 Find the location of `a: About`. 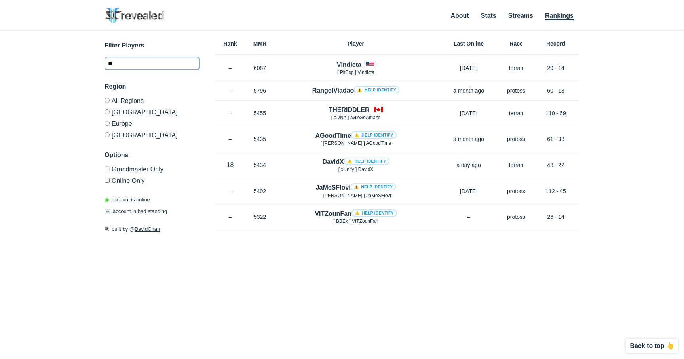

a: About is located at coordinates (460, 15).